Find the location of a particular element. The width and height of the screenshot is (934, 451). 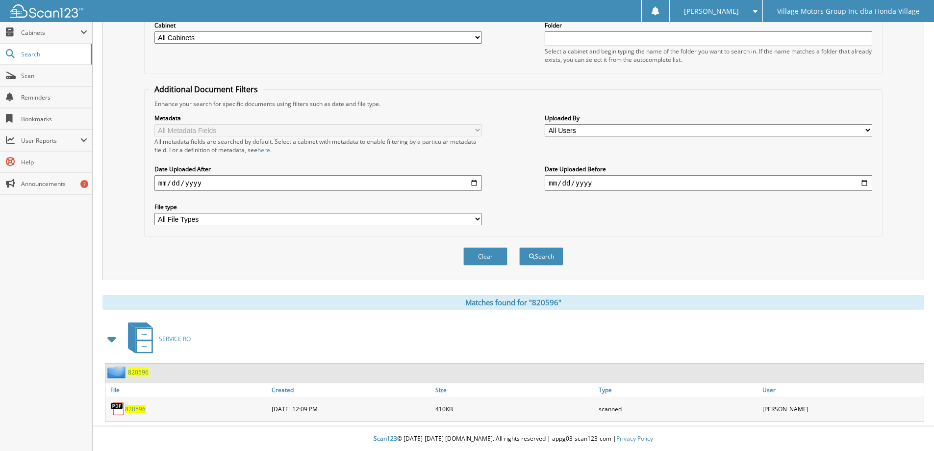

div: Chat Widget is located at coordinates (910, 427).